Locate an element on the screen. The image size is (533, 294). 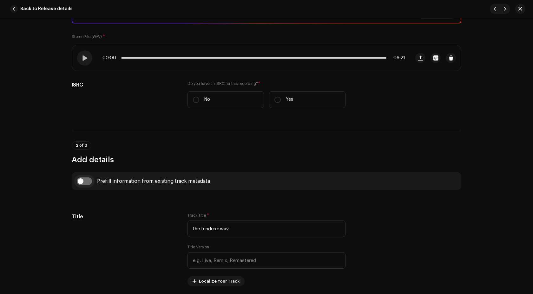
div: Prefill information from existing track metadata is located at coordinates (154, 181).